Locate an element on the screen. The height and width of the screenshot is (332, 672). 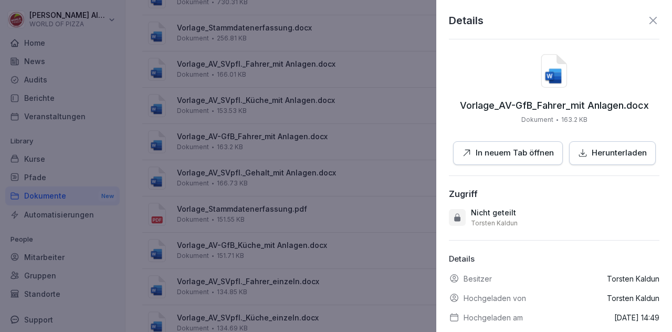
p: Hochgeladen von is located at coordinates (494, 298).